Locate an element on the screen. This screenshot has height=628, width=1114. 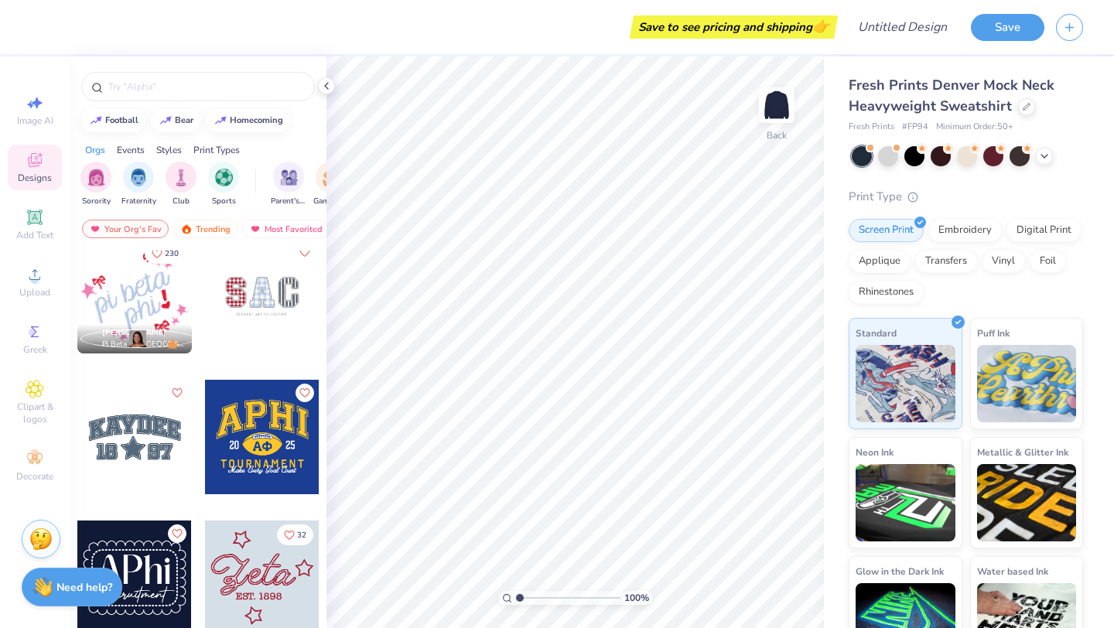
div: Screen Print is located at coordinates (886, 231).